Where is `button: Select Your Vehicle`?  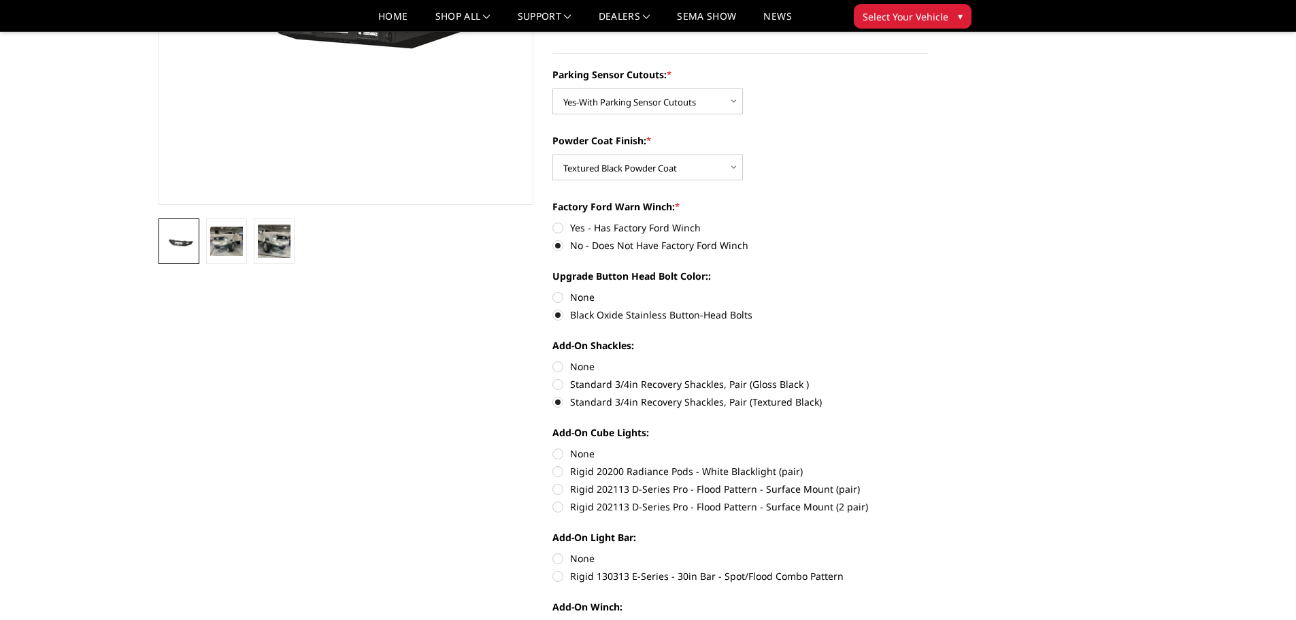 button: Select Your Vehicle is located at coordinates (913, 16).